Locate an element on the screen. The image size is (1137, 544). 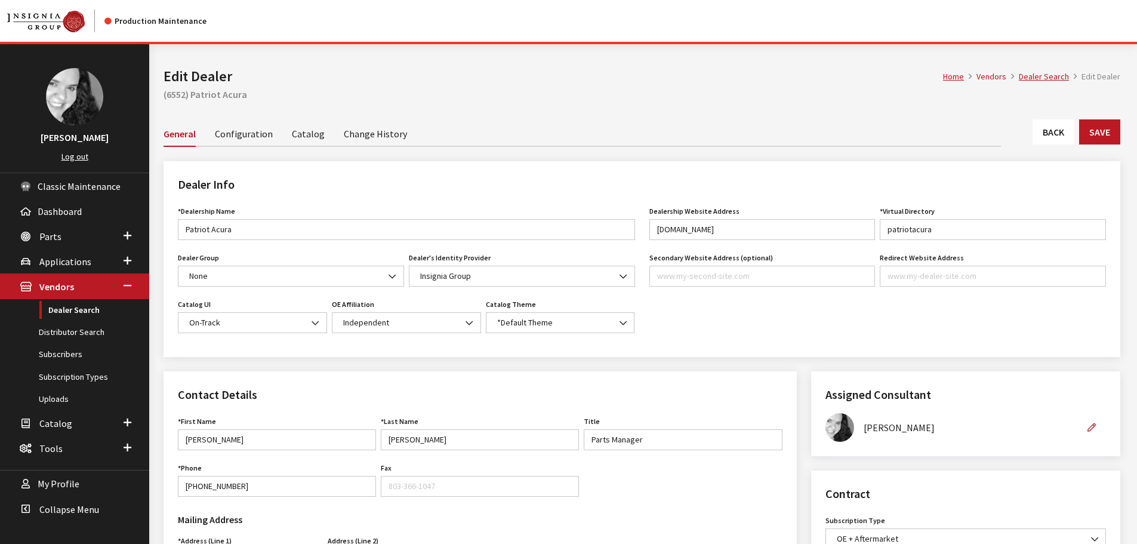
label: Last Name is located at coordinates (399, 421).